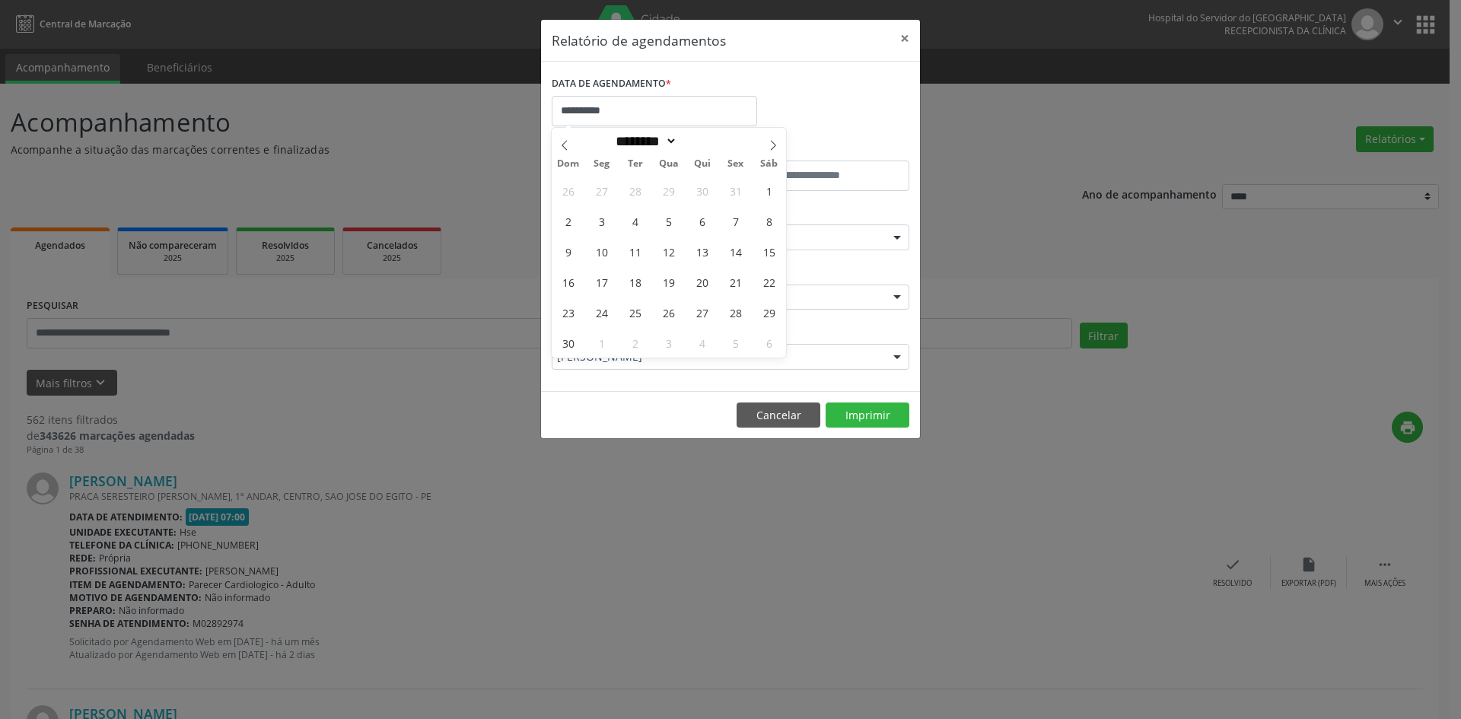 This screenshot has width=1461, height=719. I want to click on button: Cancelar, so click(778, 415).